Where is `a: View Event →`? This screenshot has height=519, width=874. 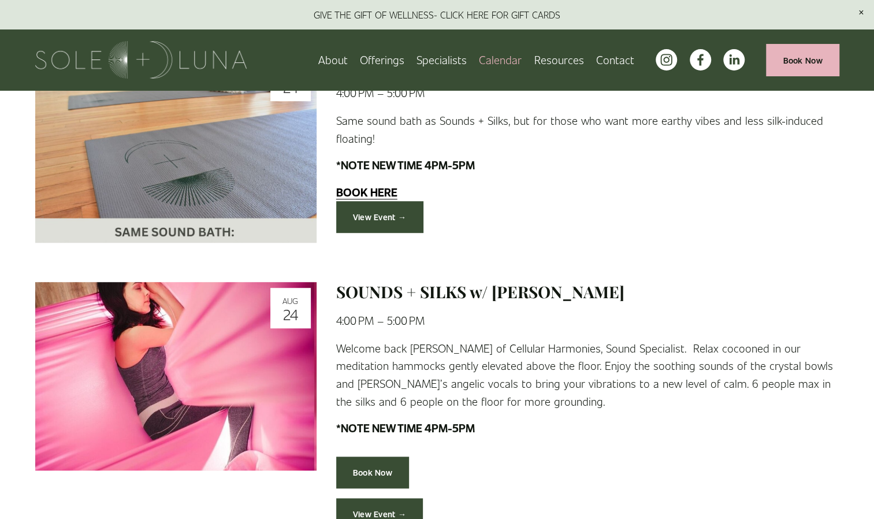
a: View Event → is located at coordinates (380, 217).